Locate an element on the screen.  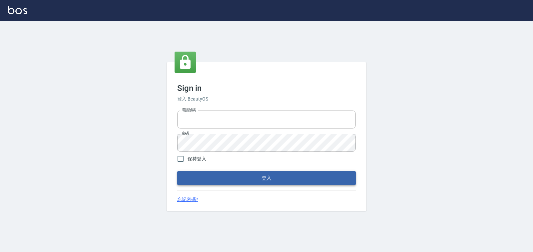
h6: 登入 BeautyOS is located at coordinates (267, 99).